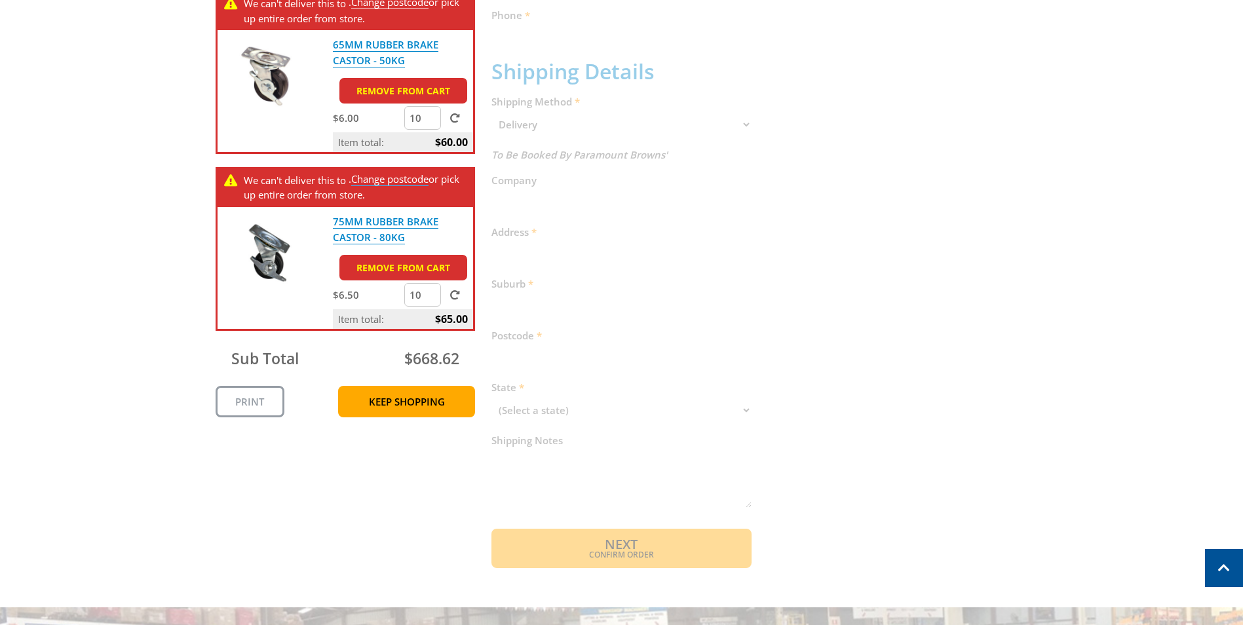 The height and width of the screenshot is (625, 1243). I want to click on span: $60.00, so click(452, 142).